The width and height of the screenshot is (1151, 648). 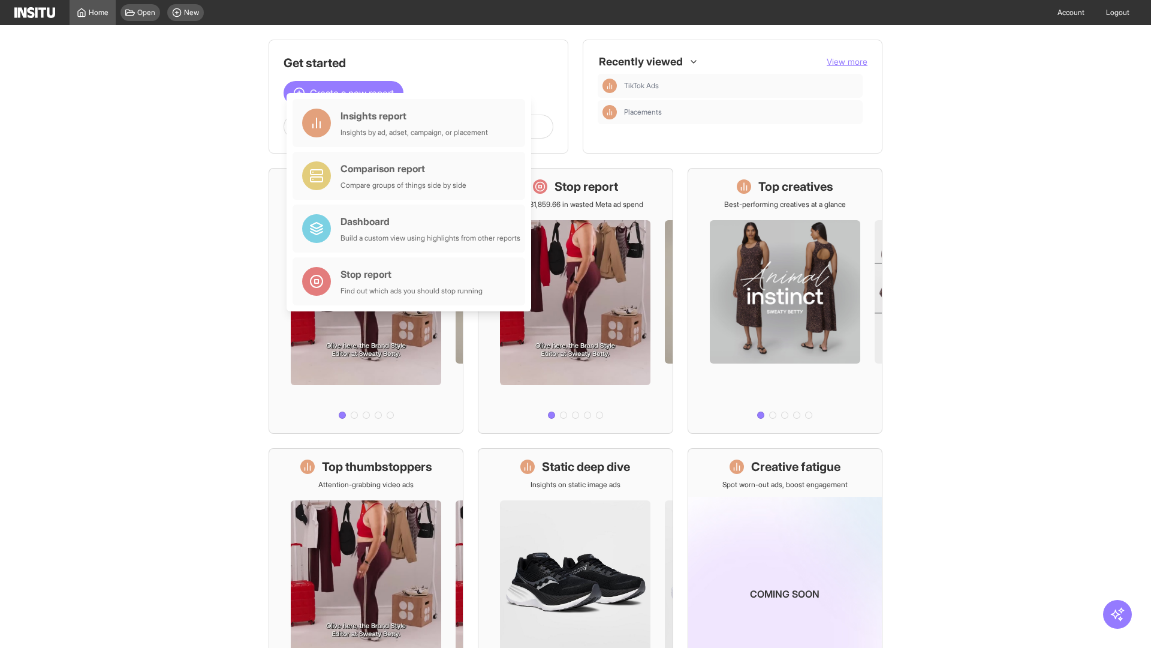 I want to click on span: New, so click(x=191, y=13).